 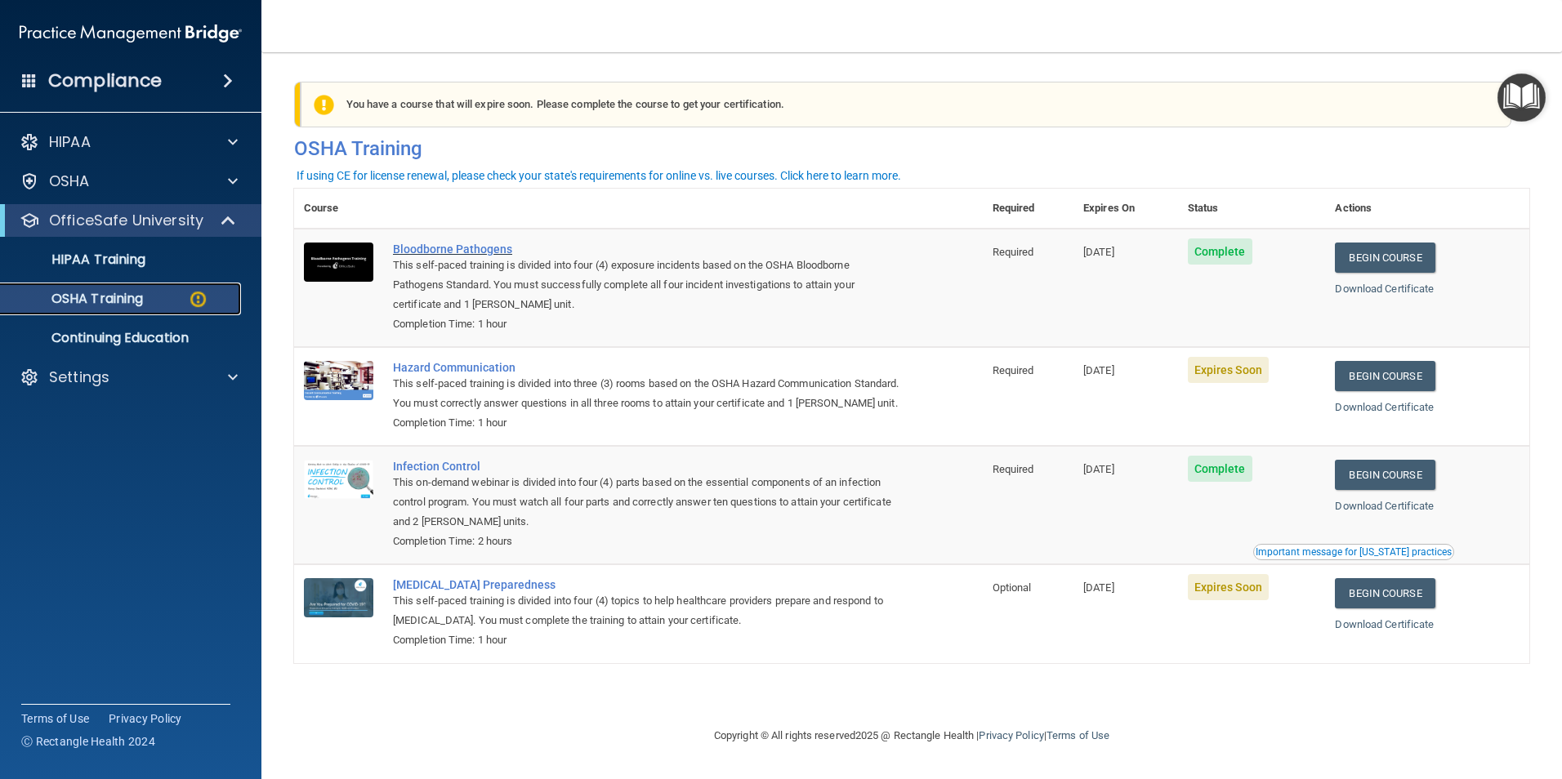 What do you see at coordinates (647, 502) in the screenshot?
I see `div: This on-demand webinar is divided into four (4) parts based on the essential components of an inf...` at bounding box center [647, 502].